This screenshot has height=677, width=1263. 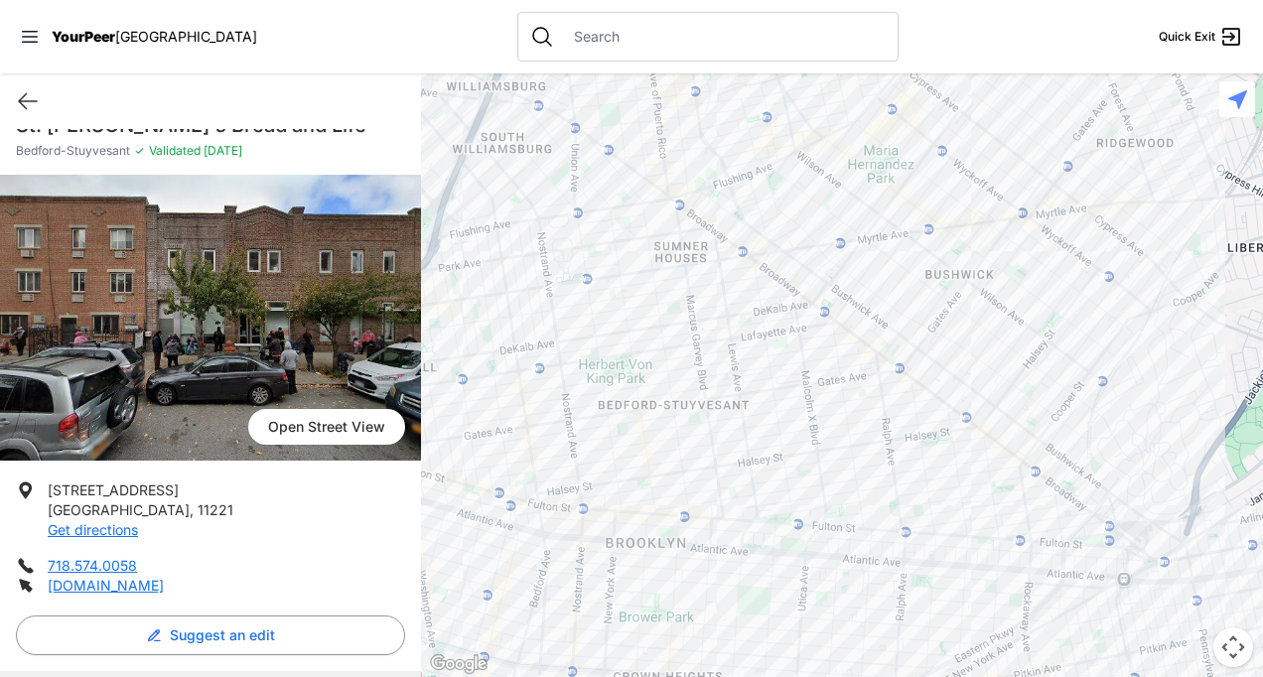 I want to click on span: YourPeer, so click(x=83, y=36).